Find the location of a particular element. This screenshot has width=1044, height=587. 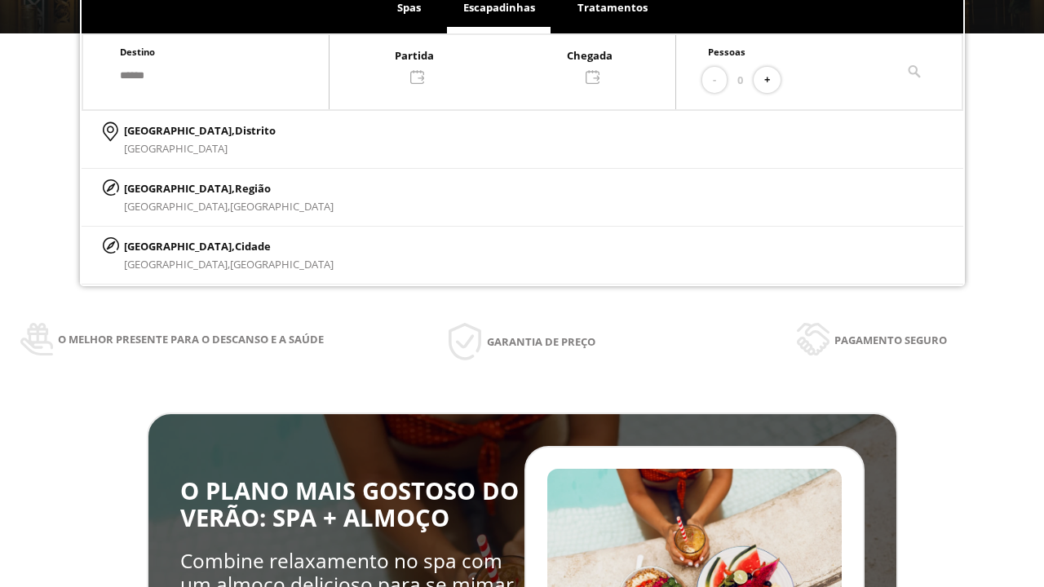

span: Pessoas is located at coordinates (727, 51).